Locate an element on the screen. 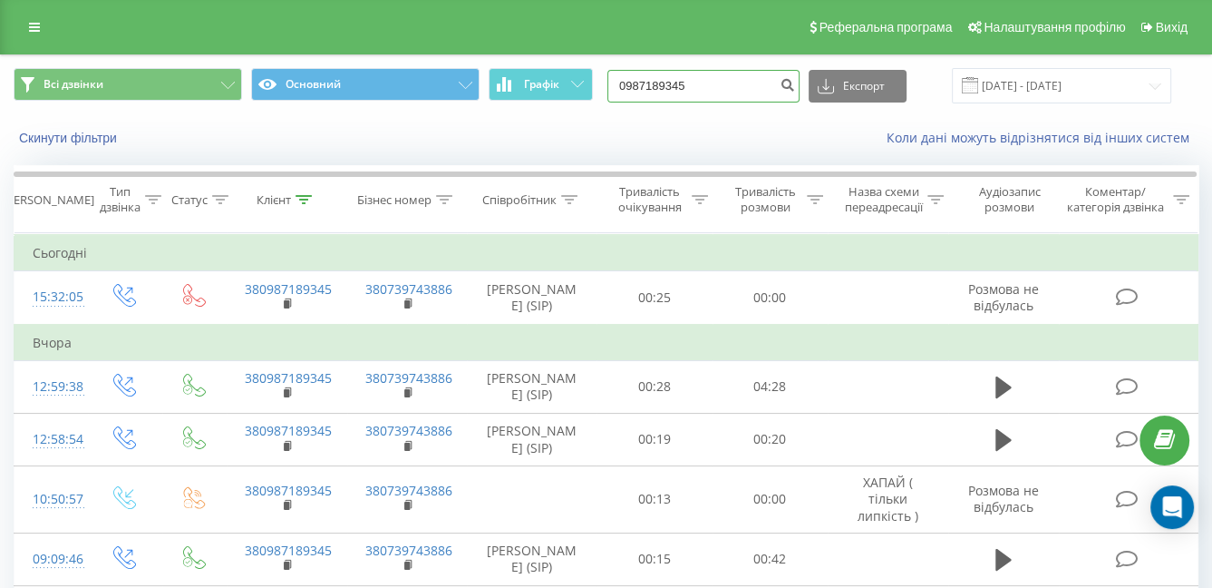 Image resolution: width=1212 pixels, height=588 pixels. button: Експорт is located at coordinates (858, 86).